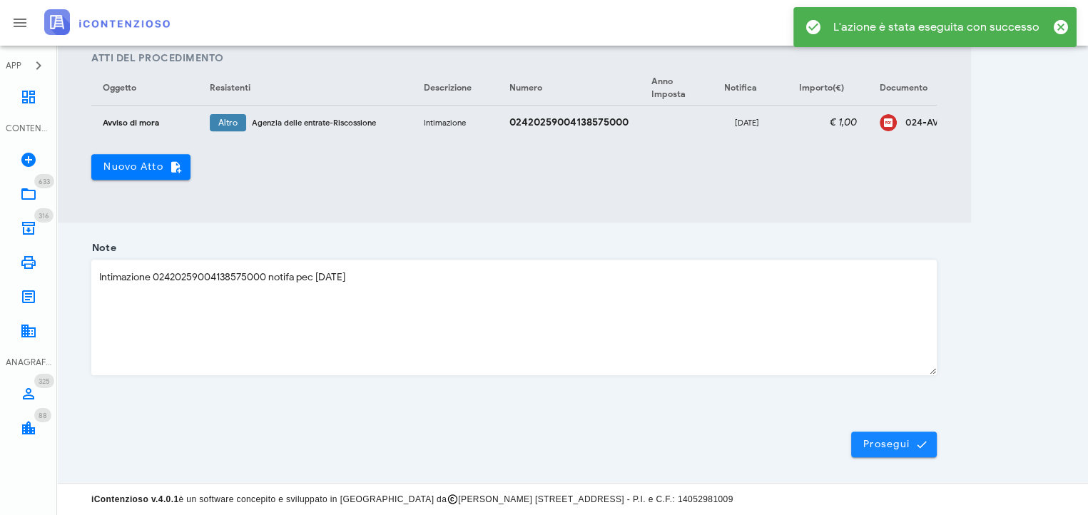 The width and height of the screenshot is (1088, 515). What do you see at coordinates (43, 415) in the screenshot?
I see `span: 88` at bounding box center [43, 415].